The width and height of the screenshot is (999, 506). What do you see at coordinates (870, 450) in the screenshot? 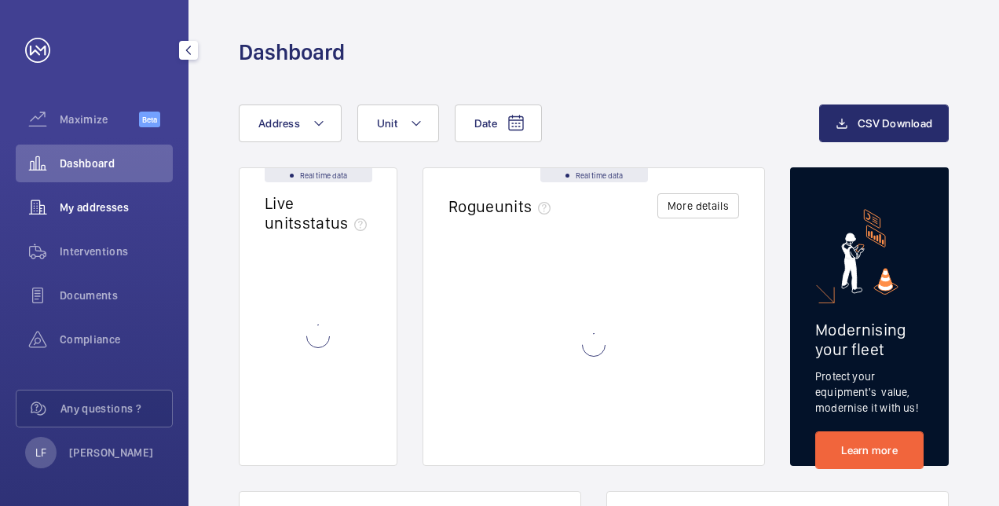
I see `a: Learn more` at bounding box center [870, 450].